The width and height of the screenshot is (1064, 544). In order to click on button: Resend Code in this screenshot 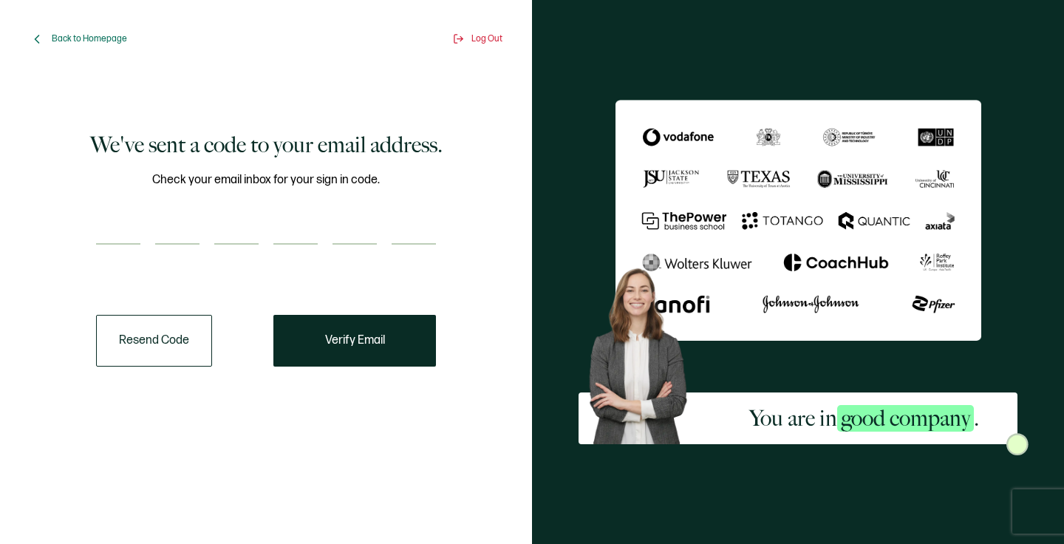, I will do `click(154, 341)`.